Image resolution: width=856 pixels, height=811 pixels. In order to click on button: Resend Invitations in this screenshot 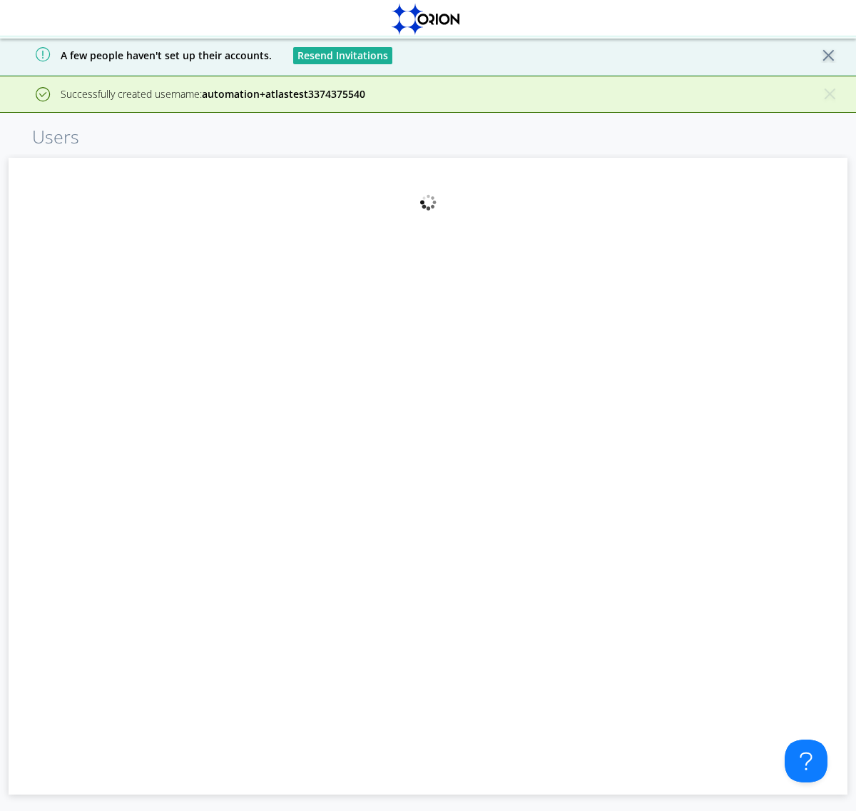, I will do `click(343, 56)`.